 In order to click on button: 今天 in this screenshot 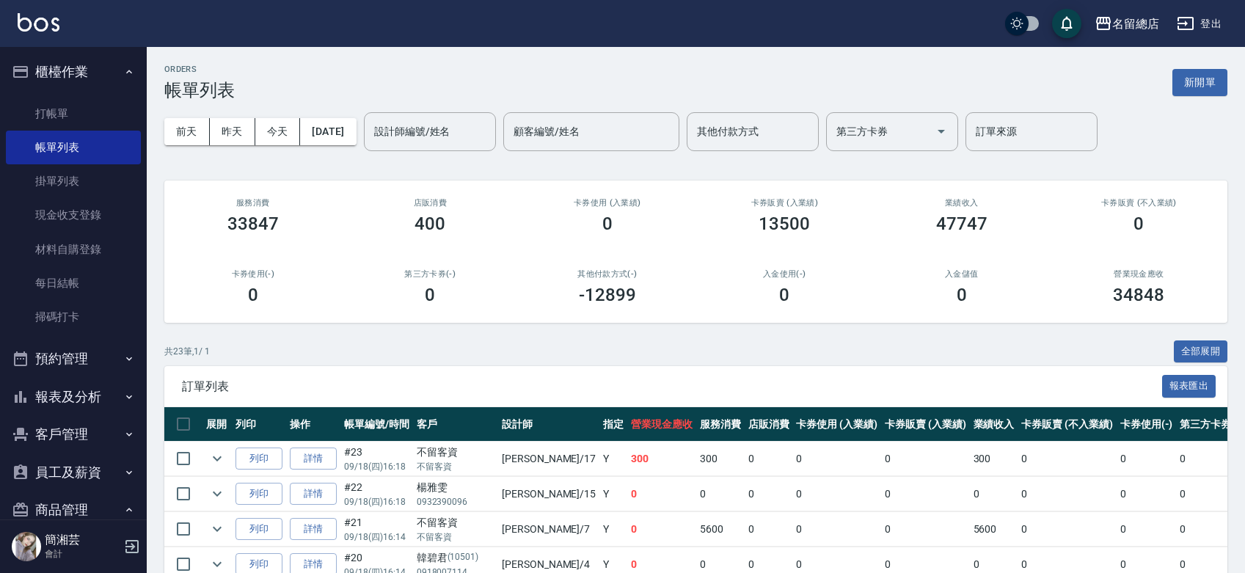, I will do `click(278, 131)`.